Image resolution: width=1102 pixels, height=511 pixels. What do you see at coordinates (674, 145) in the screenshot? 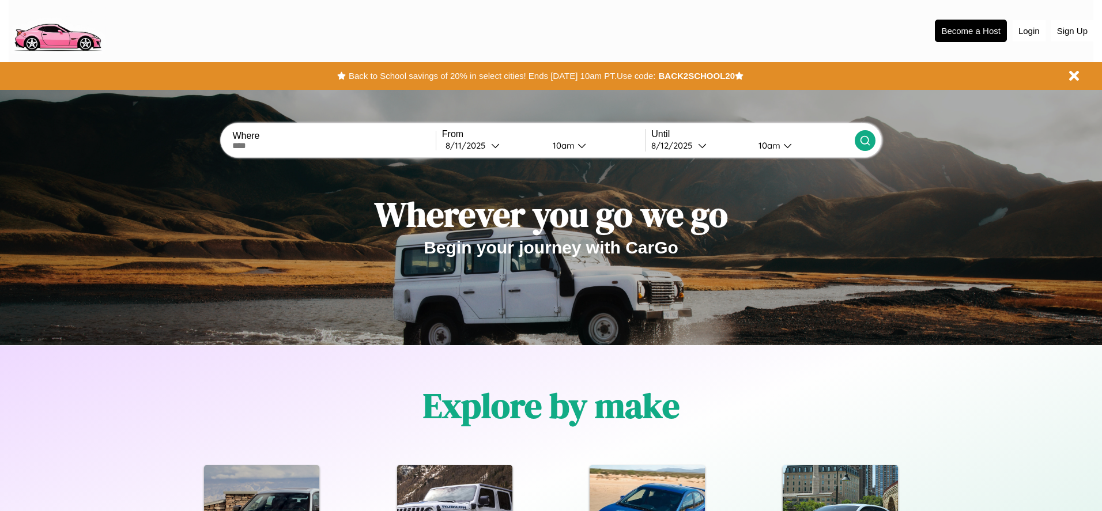
I see `div: 8 / 12 / 2025` at bounding box center [674, 145].